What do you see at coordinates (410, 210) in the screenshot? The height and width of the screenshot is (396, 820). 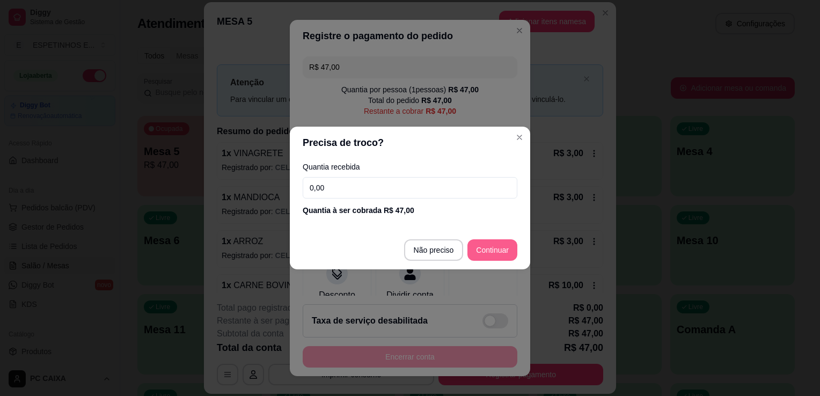 I see `div: Quantia à ser cobrada R$ 47,00` at bounding box center [410, 210].